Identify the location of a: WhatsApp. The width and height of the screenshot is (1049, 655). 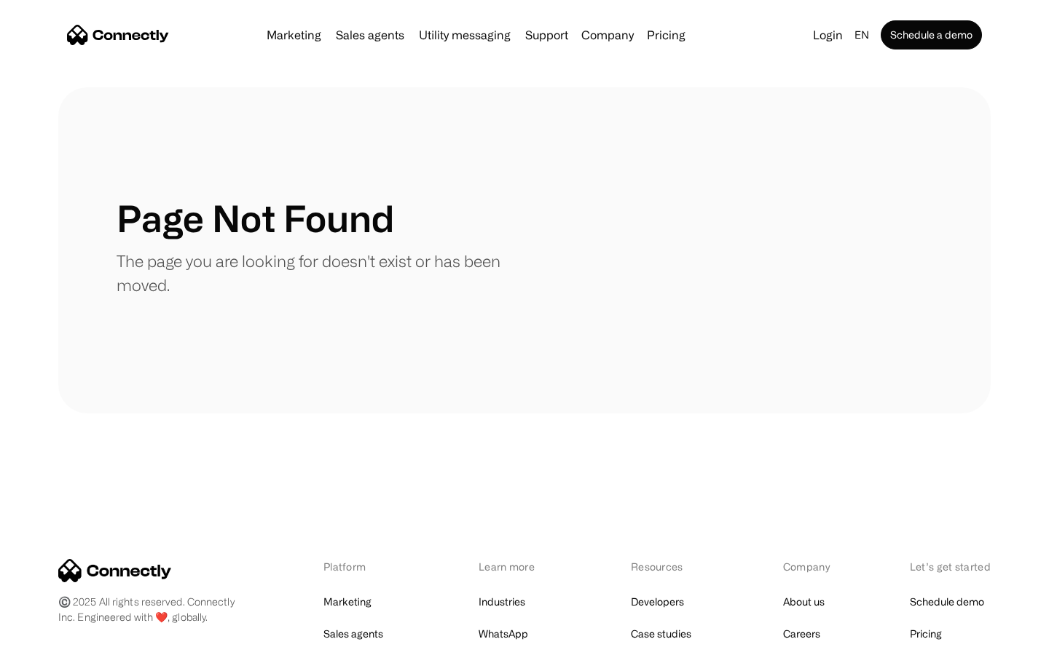
(503, 634).